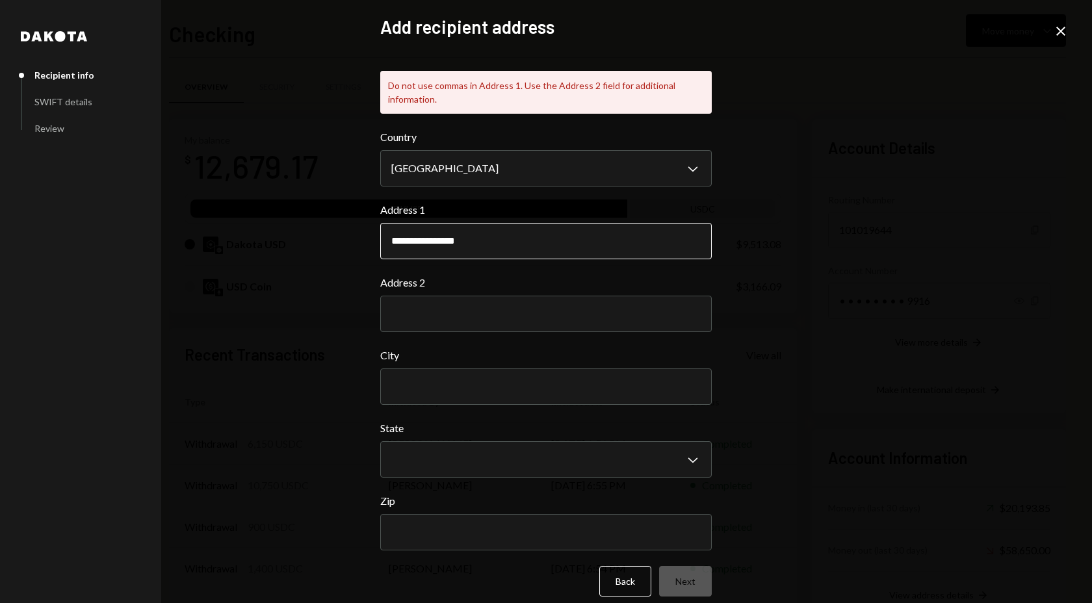 The height and width of the screenshot is (603, 1092). What do you see at coordinates (546, 356) in the screenshot?
I see `label: City` at bounding box center [546, 356].